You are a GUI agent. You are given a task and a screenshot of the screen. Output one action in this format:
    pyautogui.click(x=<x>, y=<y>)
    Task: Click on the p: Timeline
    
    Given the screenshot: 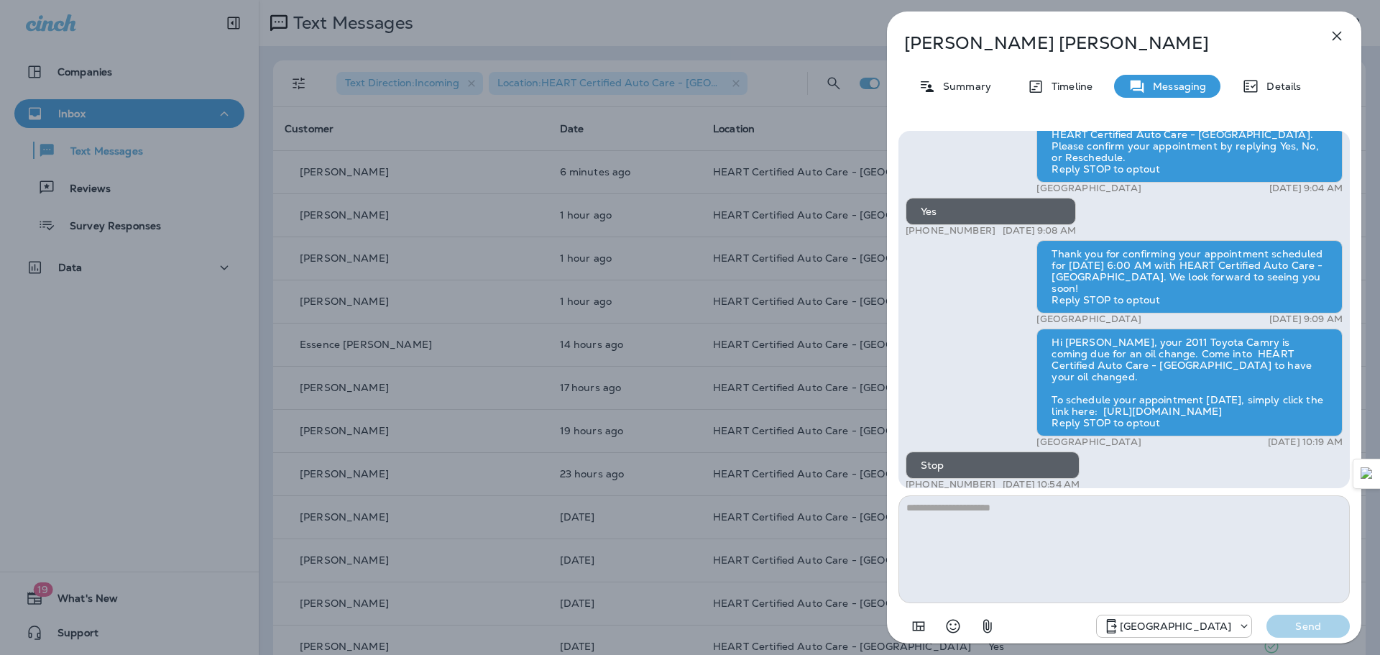 What is the action you would take?
    pyautogui.click(x=1068, y=86)
    